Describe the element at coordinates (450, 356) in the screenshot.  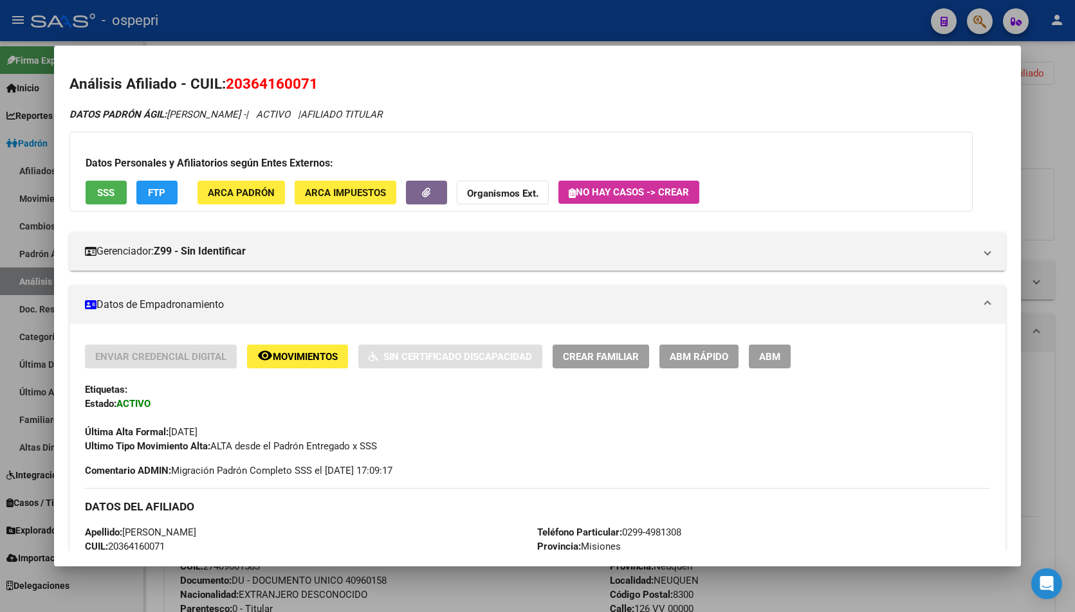
I see `button: Sin Certificado Discapacidad` at that location.